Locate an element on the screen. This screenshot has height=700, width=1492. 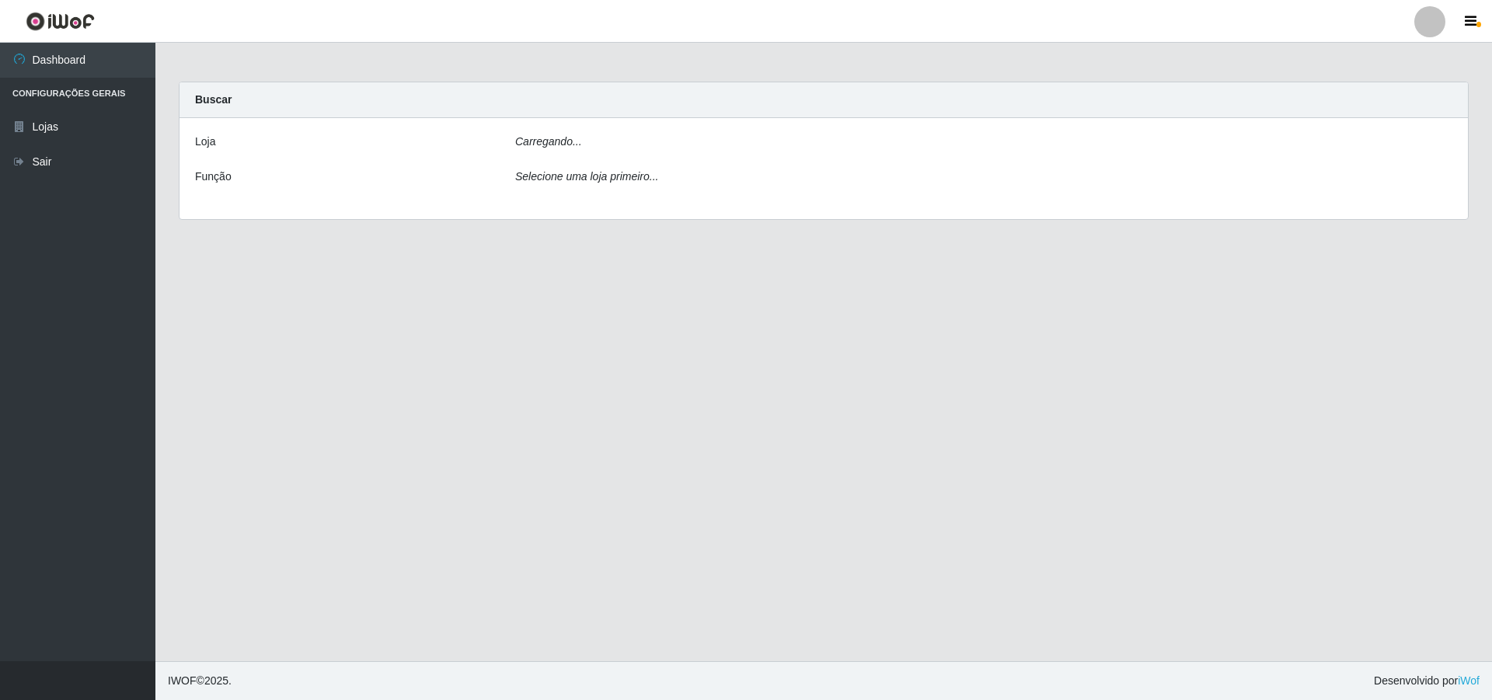
label: Loja is located at coordinates (205, 141).